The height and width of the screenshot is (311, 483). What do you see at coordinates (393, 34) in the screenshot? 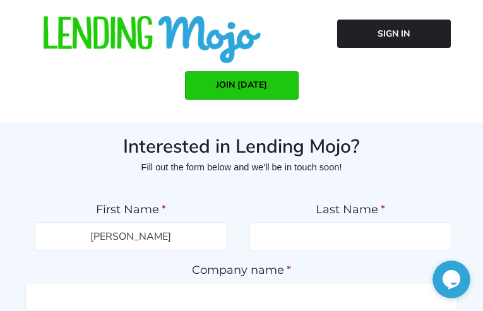
I see `span: Sign In` at bounding box center [393, 34].